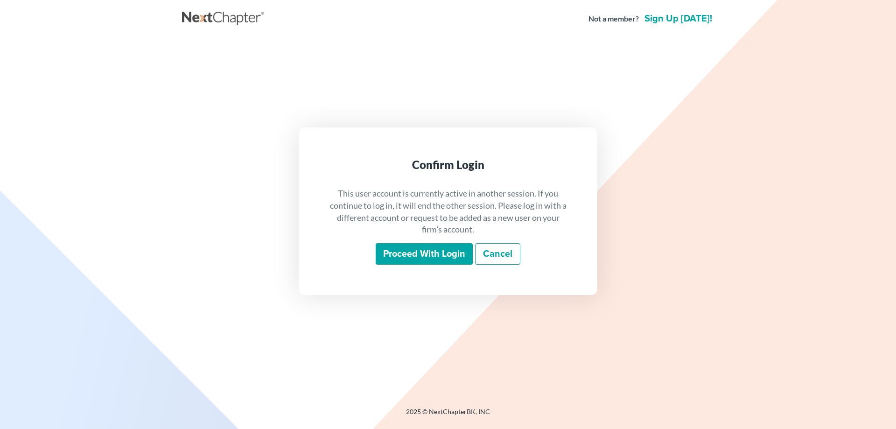  What do you see at coordinates (448, 165) in the screenshot?
I see `div: Confirm Login` at bounding box center [448, 165].